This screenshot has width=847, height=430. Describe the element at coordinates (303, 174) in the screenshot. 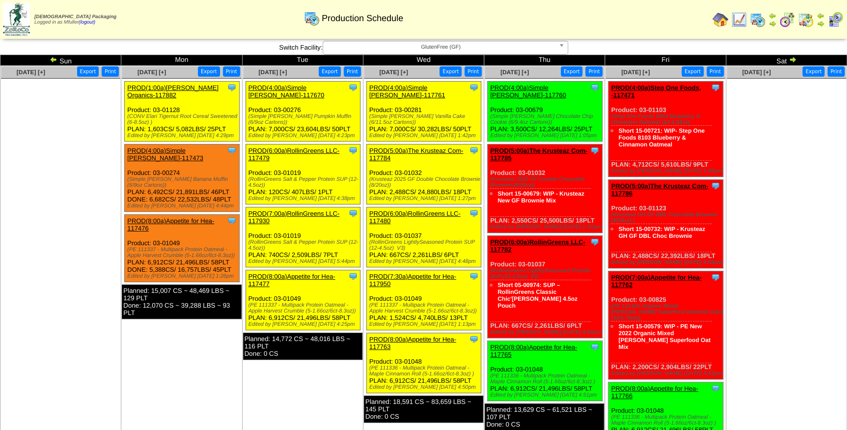

I see `div: Product: 03-01019 PLAN: 120CS / 407LBS / 1PLT` at that location.